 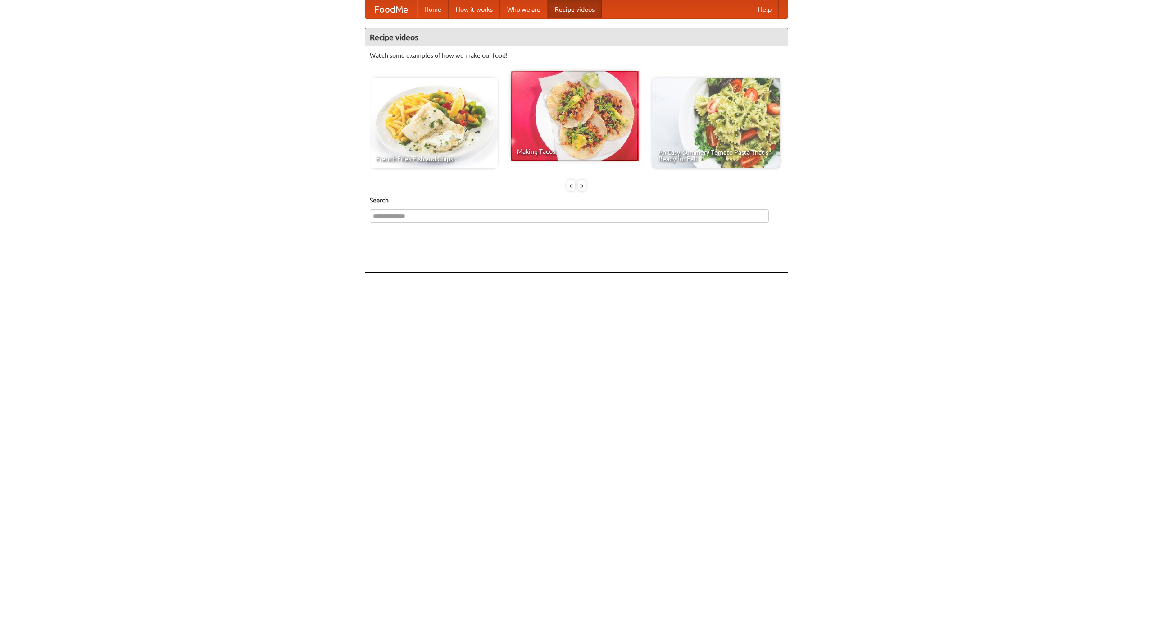 I want to click on h4: Recipe videos, so click(x=577, y=37).